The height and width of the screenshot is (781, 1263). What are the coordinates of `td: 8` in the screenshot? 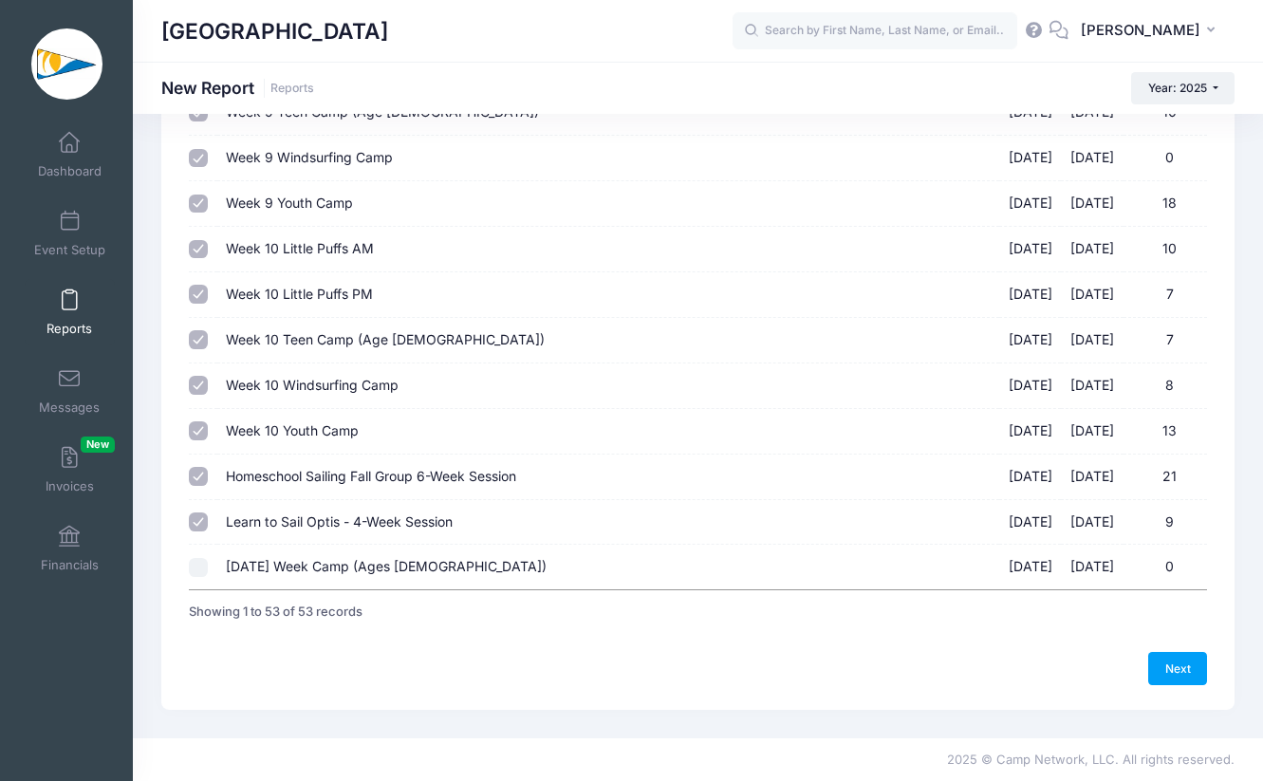 It's located at (1166, 386).